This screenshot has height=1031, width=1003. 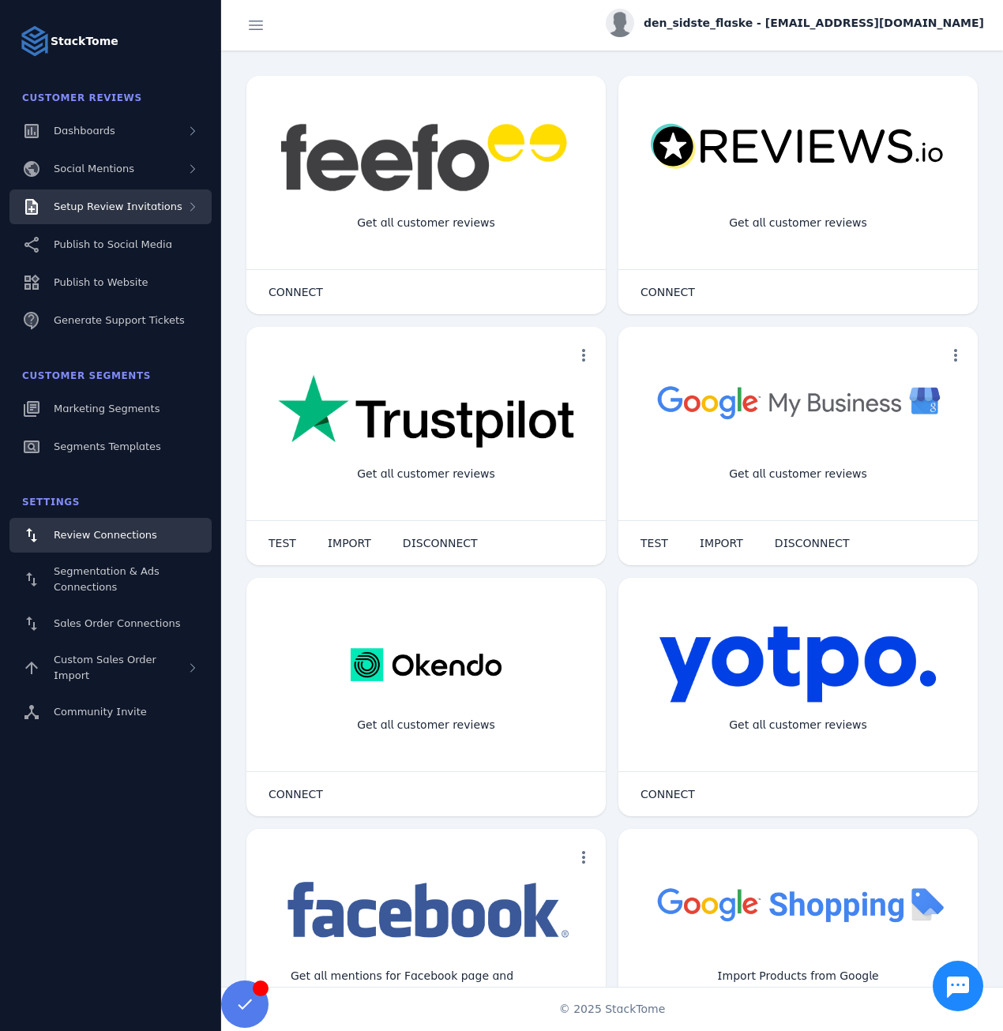 I want to click on img: Logo image, so click(x=35, y=41).